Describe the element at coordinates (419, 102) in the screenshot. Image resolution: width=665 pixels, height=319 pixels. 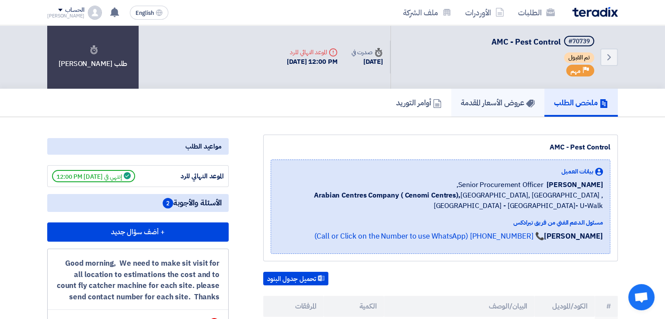
I see `h5: أوامر التوريد` at that location.